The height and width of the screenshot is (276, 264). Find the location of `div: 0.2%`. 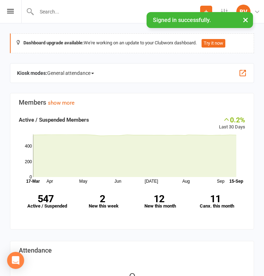

div: 0.2% is located at coordinates (232, 119).